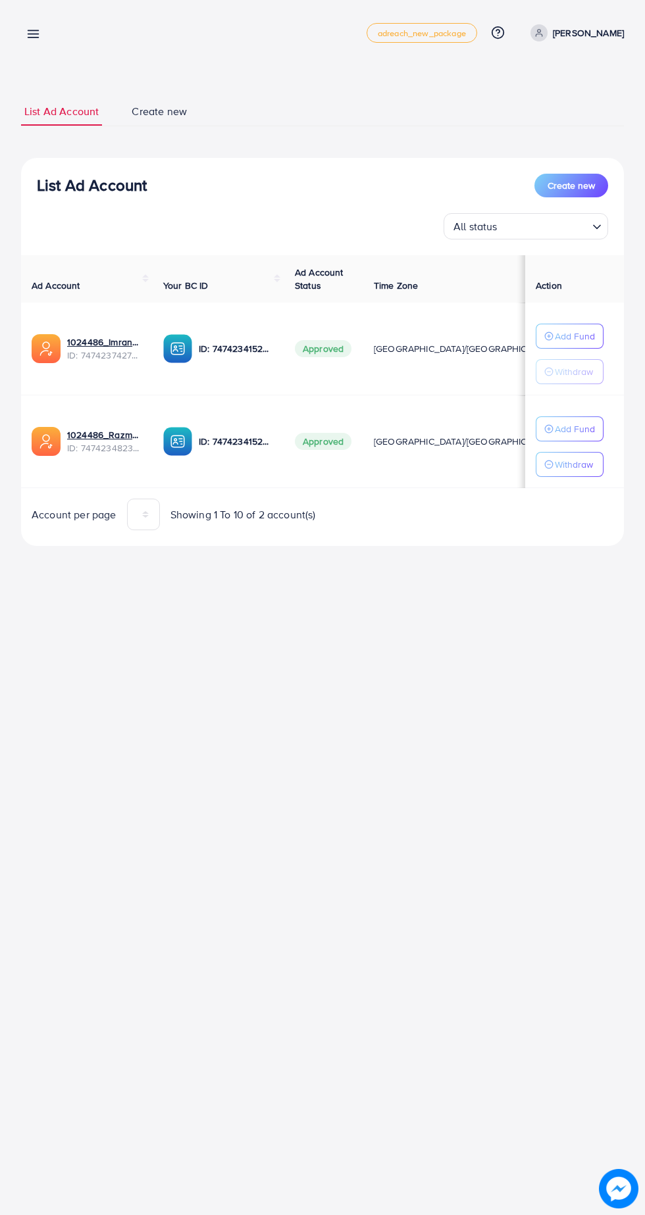 This screenshot has height=1215, width=645. Describe the element at coordinates (544, 225) in the screenshot. I see `input: Search for option` at that location.